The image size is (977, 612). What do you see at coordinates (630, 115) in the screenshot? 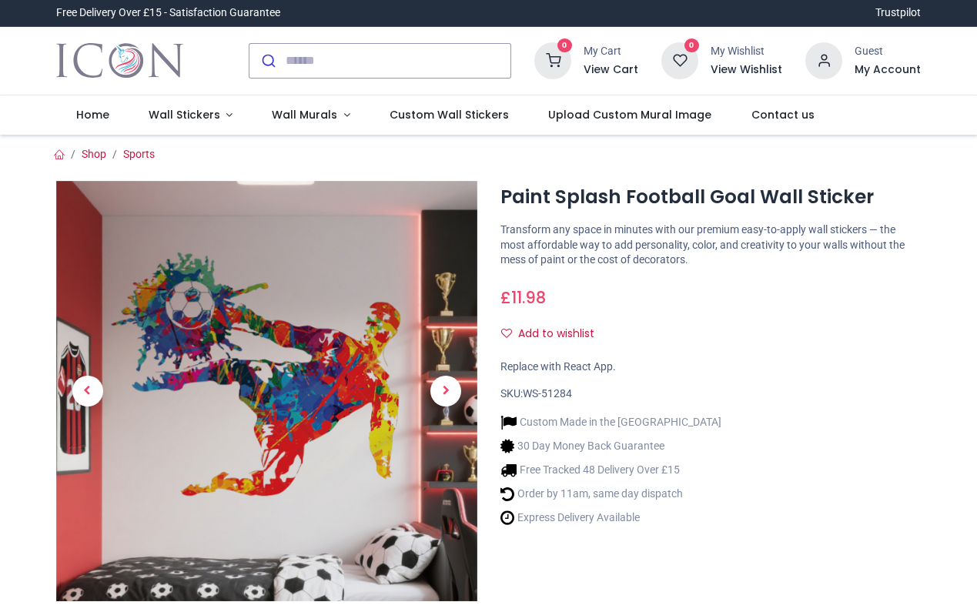
I see `span: Upload Custom Mural Image` at bounding box center [630, 115].